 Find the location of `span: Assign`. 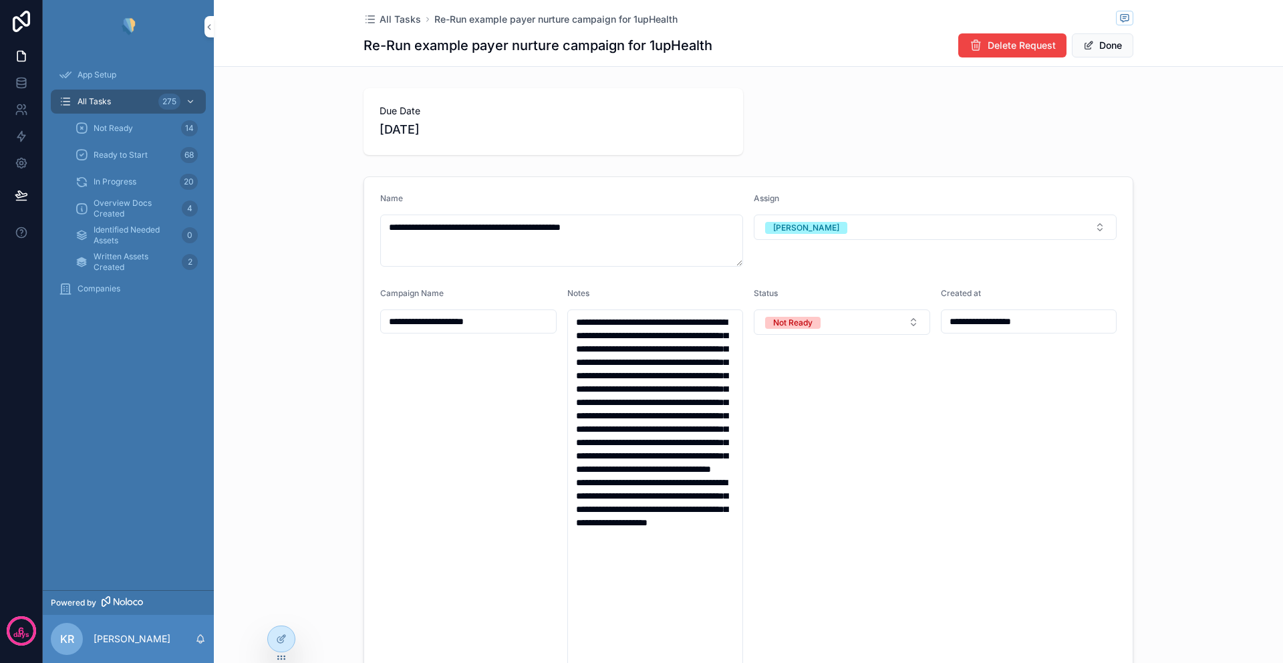

span: Assign is located at coordinates (766, 198).